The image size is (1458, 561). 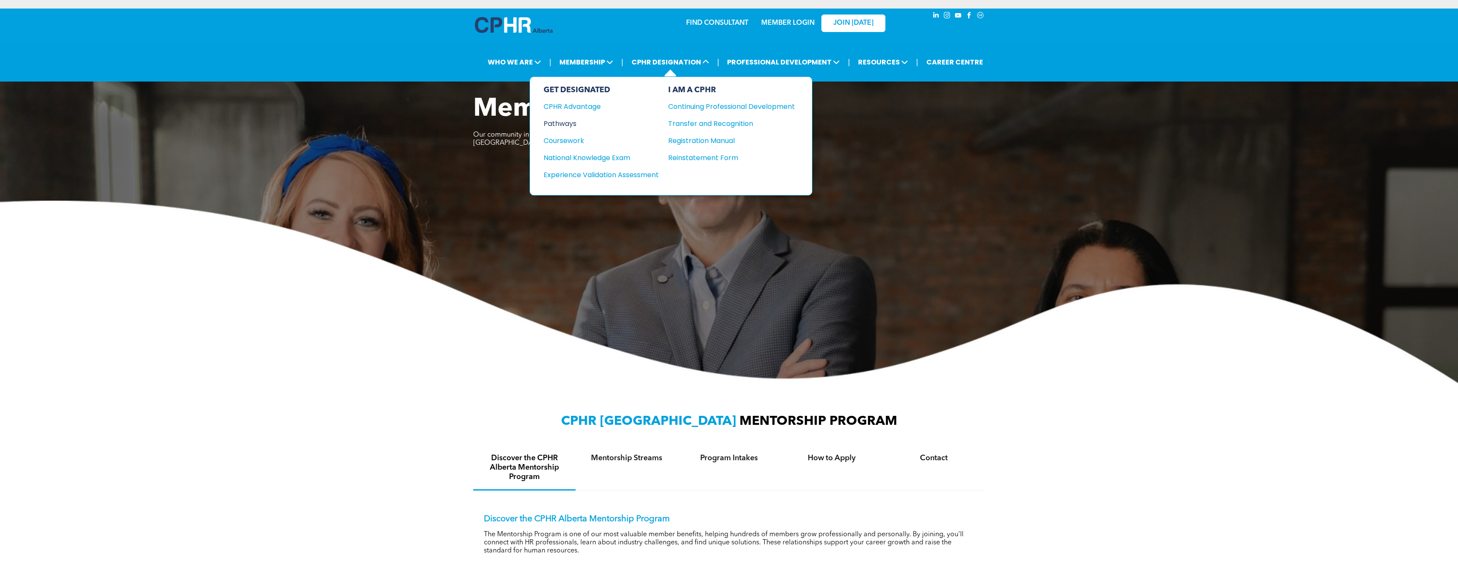 I want to click on a: instagram, so click(x=947, y=16).